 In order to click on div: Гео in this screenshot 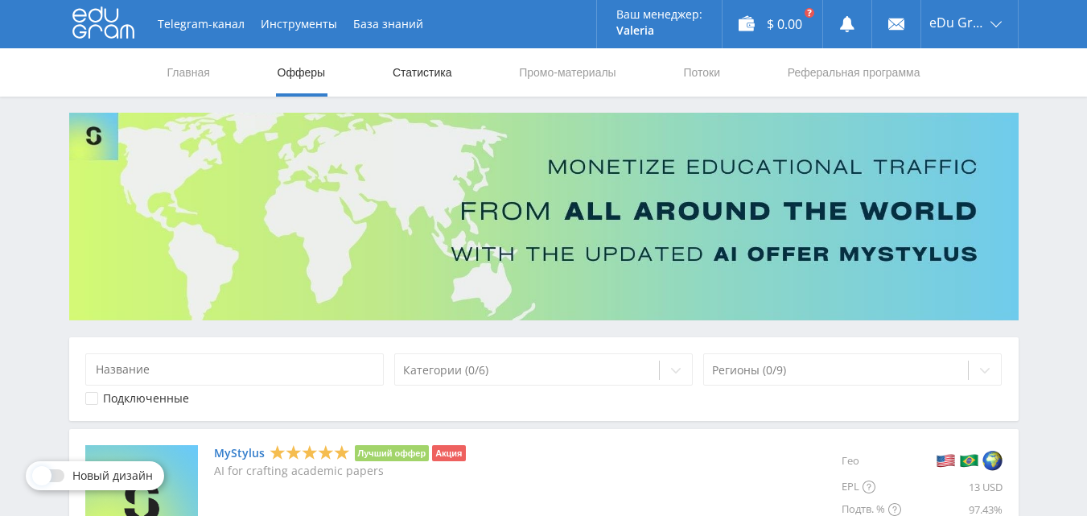, I will do `click(871, 460)`.